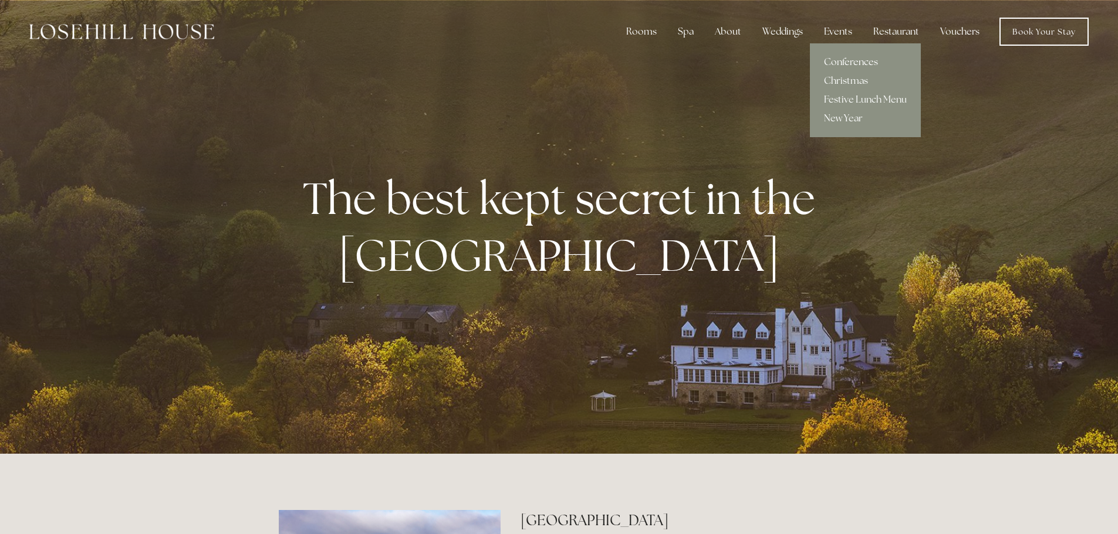  I want to click on a: Christmas, so click(865, 81).